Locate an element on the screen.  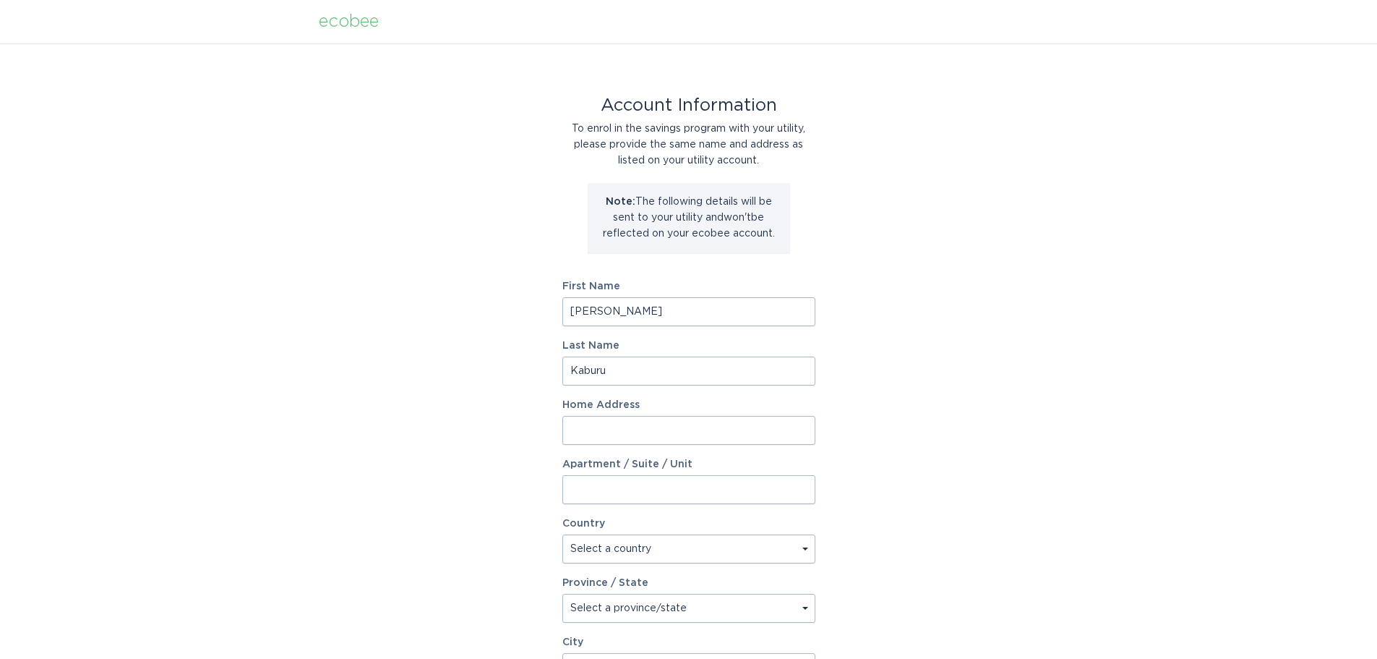
p: The following details will be sent to your utility and won't be reflected on your ecobee account. is located at coordinates (689, 218).